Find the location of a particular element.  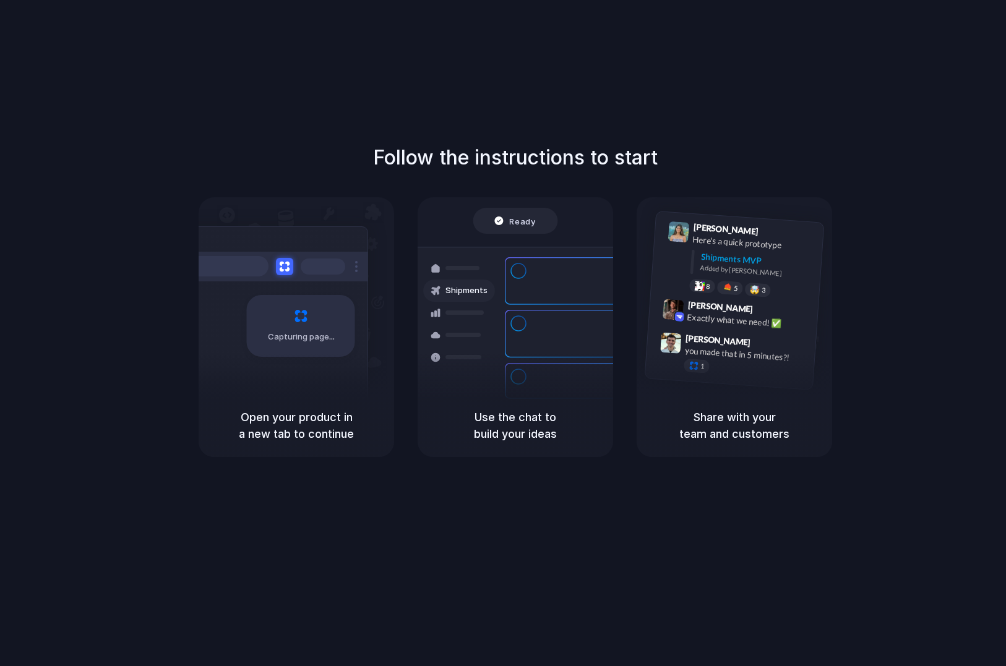

h5: Use the chat to build your ideas is located at coordinates (515, 426).